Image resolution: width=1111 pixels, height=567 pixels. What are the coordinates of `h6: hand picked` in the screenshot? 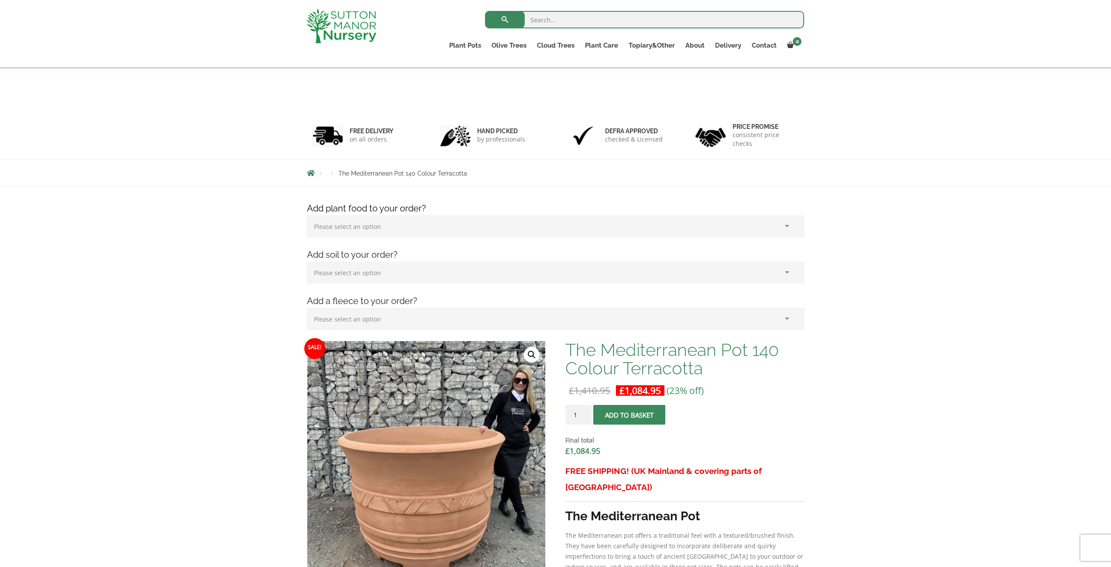 It's located at (501, 131).